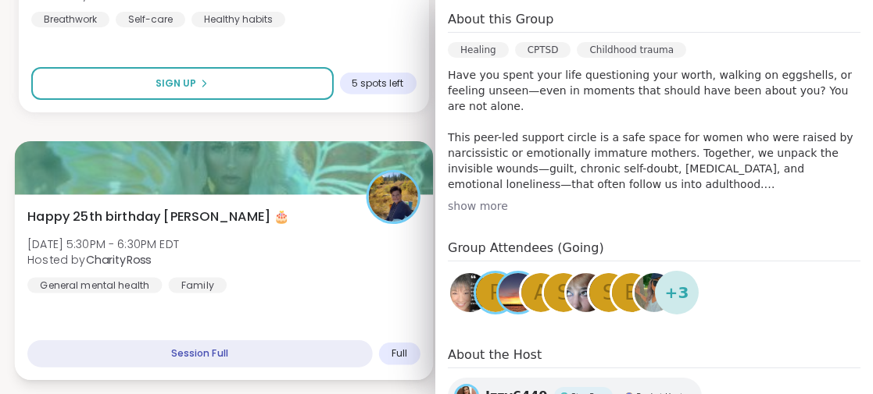  What do you see at coordinates (478, 50) in the screenshot?
I see `div: Healing` at bounding box center [478, 50].